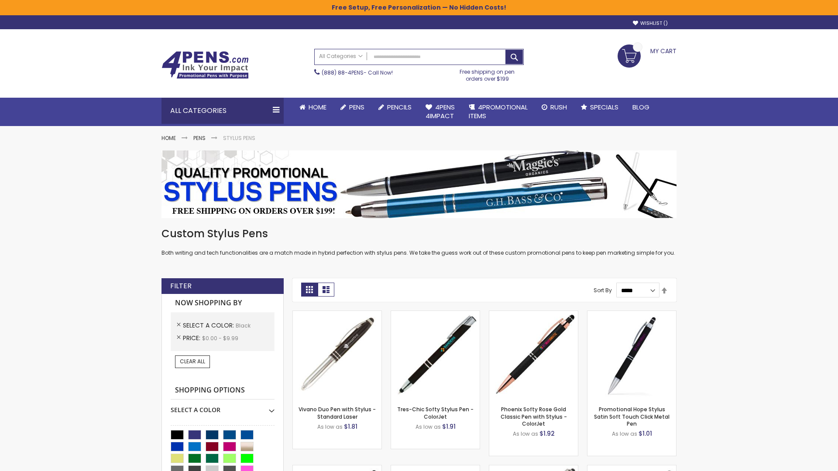 The image size is (838, 471). What do you see at coordinates (631, 416) in the screenshot?
I see `a: Promotional Hope Stylus Satin Soft Touch Click Metal Pen` at bounding box center [631, 416].